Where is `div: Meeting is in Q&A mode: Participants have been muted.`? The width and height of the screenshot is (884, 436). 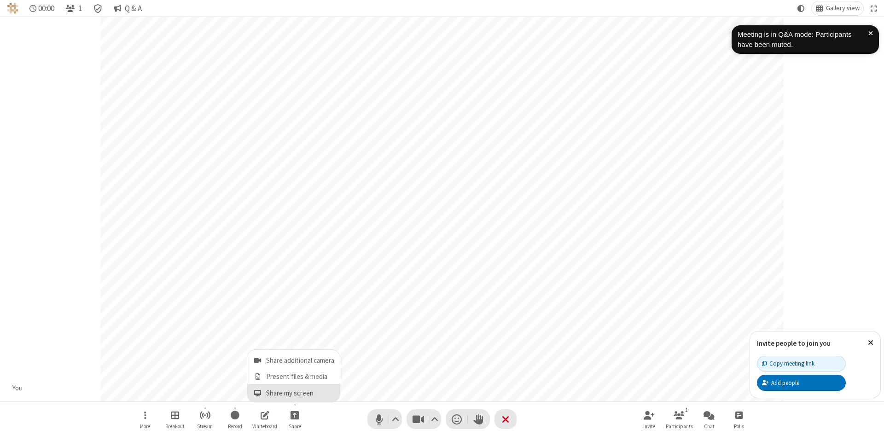
div: Meeting is in Q&A mode: Participants have been muted. is located at coordinates (803, 40).